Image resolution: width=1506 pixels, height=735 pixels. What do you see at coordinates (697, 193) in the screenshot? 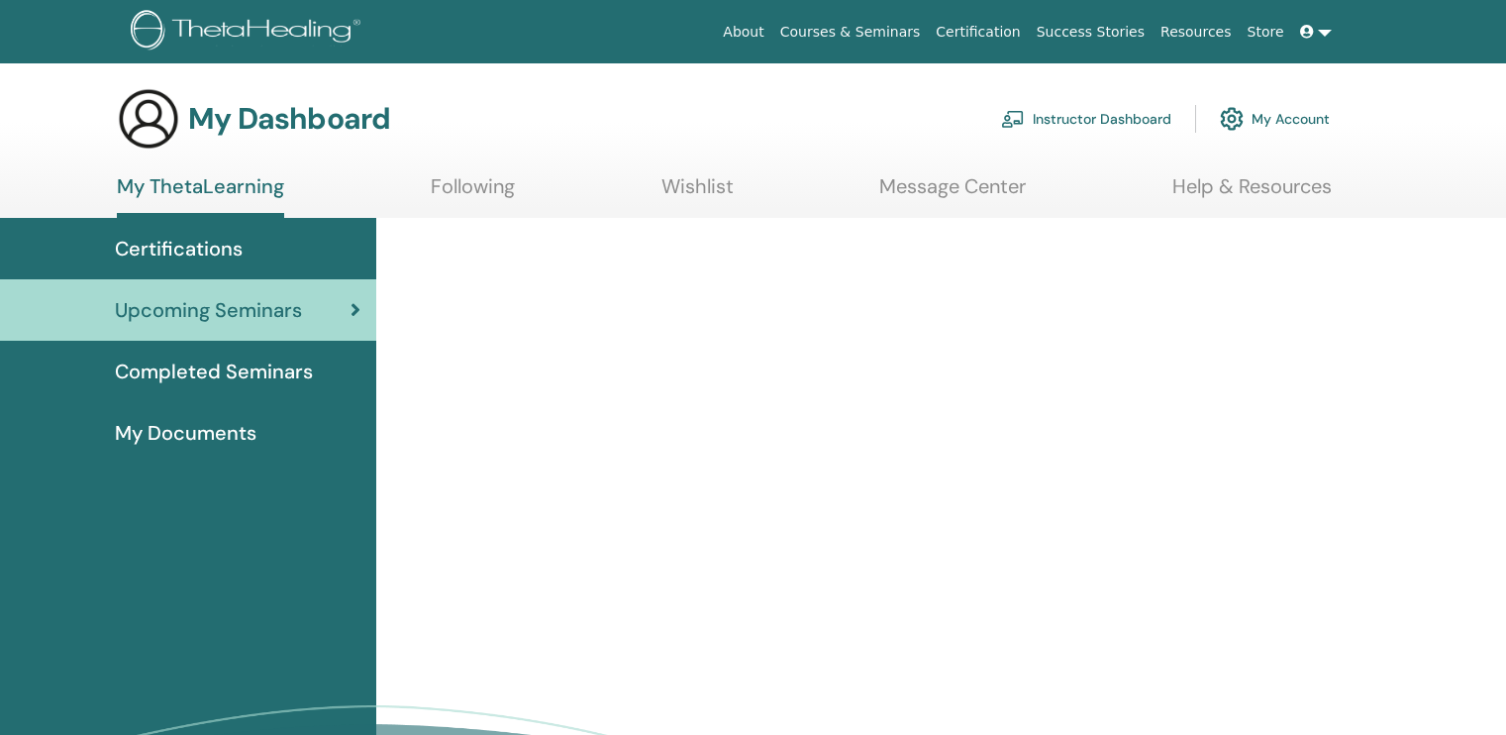
I see `a: Wishlist` at bounding box center [697, 193].